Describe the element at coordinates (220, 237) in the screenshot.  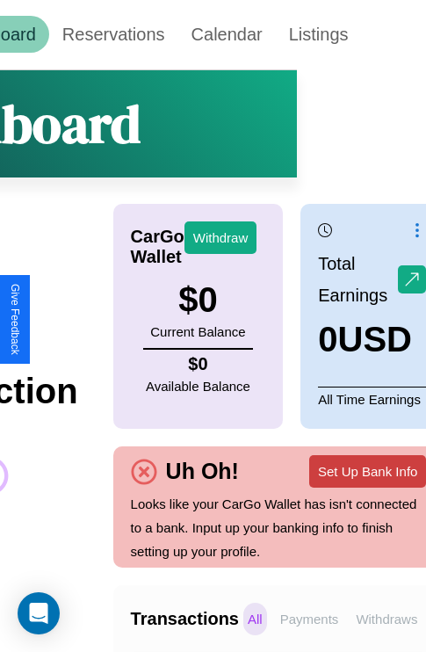
I see `button: Withdraw` at that location.